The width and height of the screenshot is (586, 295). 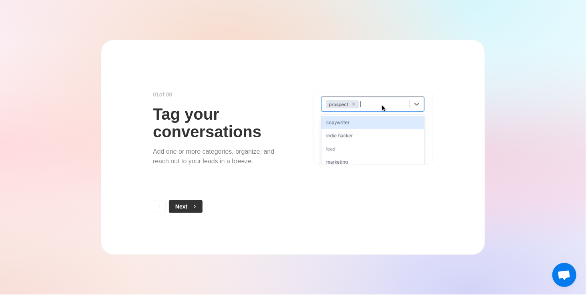 I want to click on p: 0 1 of 0 8, so click(x=162, y=94).